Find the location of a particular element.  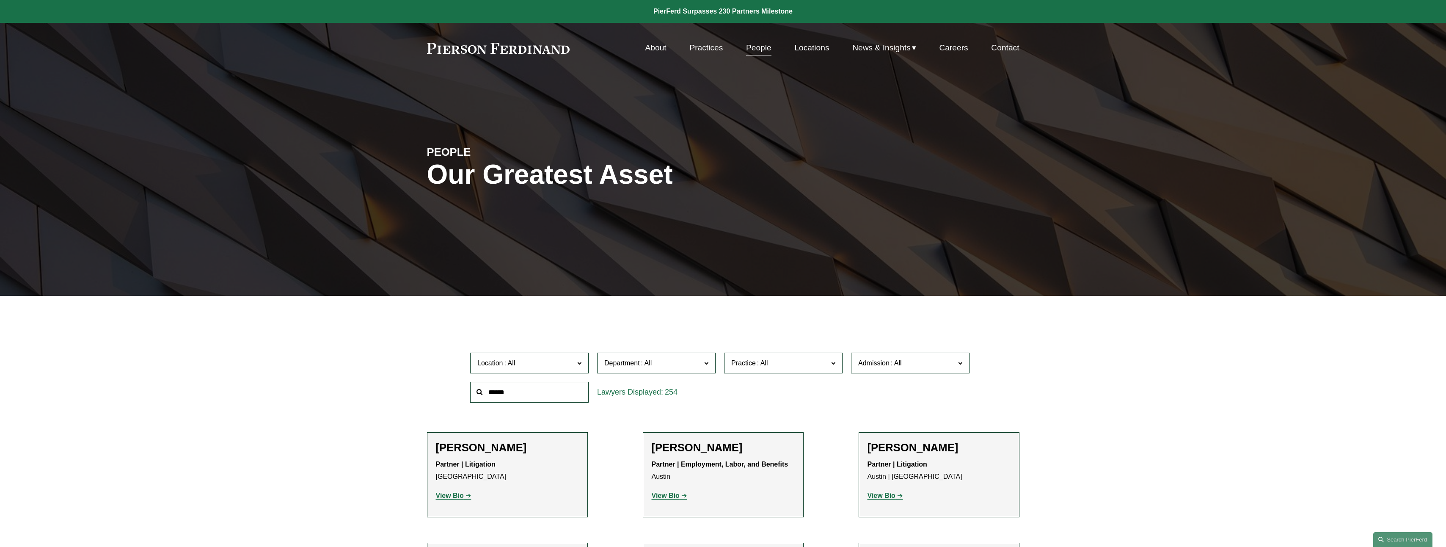

a: Careers is located at coordinates (953, 48).